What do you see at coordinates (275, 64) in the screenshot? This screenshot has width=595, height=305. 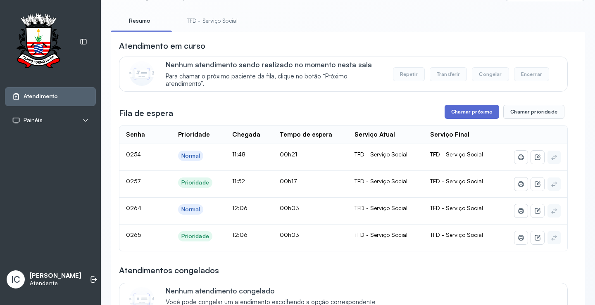 I see `p: Nenhum atendimento sendo realizado no momento nesta sala` at bounding box center [275, 64].